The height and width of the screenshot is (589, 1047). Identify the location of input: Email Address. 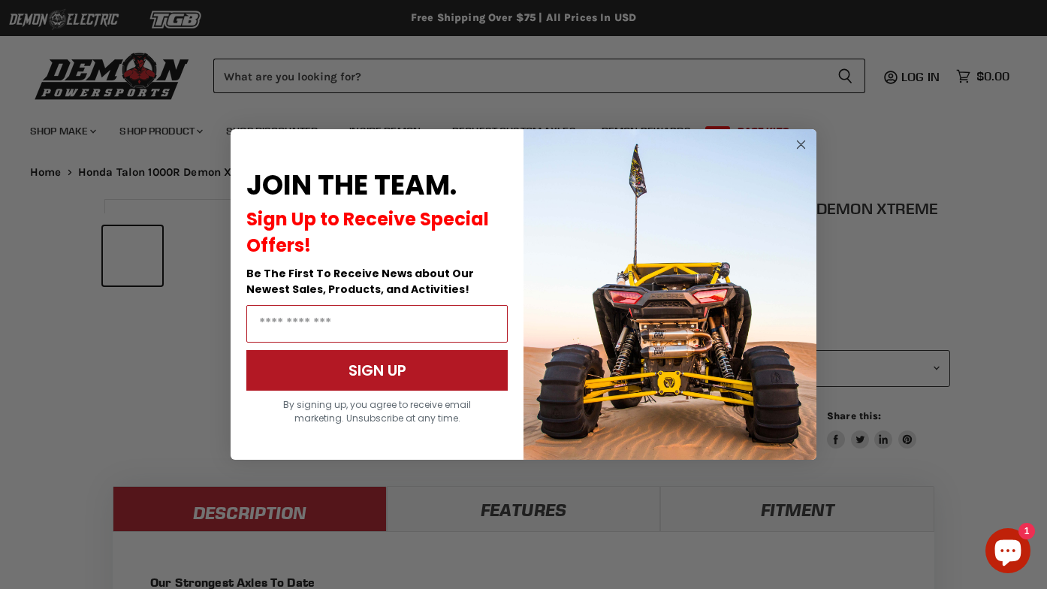
(377, 324).